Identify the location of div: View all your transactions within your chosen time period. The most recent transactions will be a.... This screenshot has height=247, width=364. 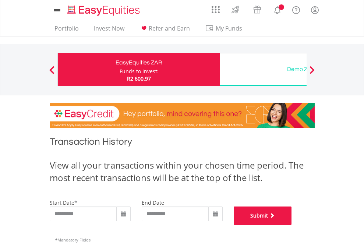
(182, 172).